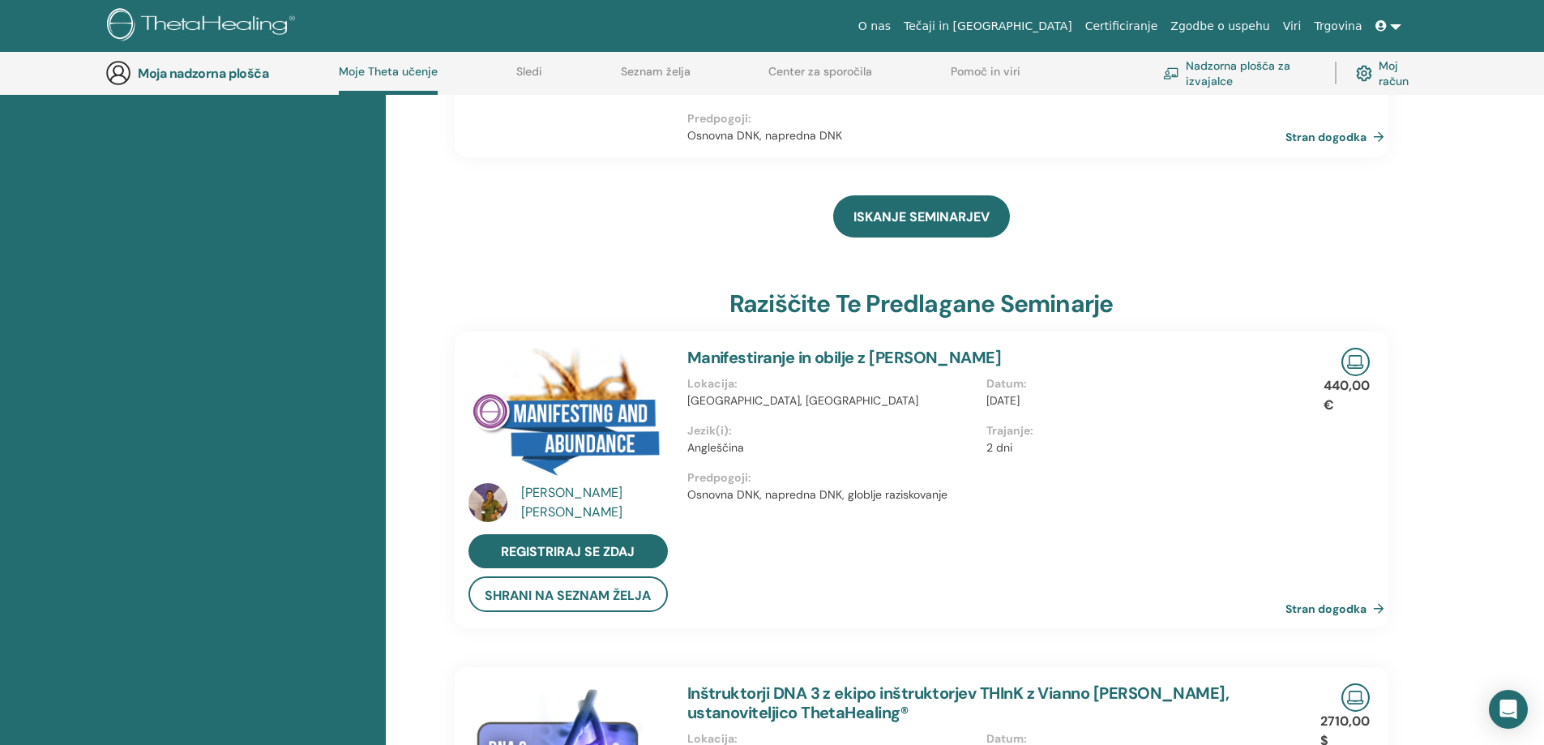  I want to click on a: Viri, so click(1292, 26).